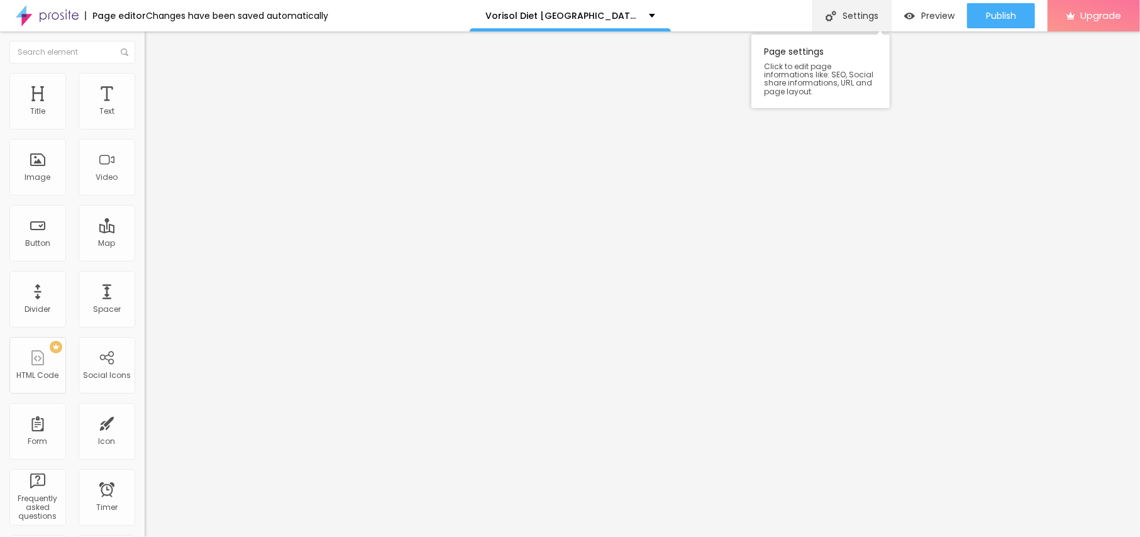 Image resolution: width=1140 pixels, height=537 pixels. What do you see at coordinates (107, 309) in the screenshot?
I see `div: Spacer` at bounding box center [107, 309].